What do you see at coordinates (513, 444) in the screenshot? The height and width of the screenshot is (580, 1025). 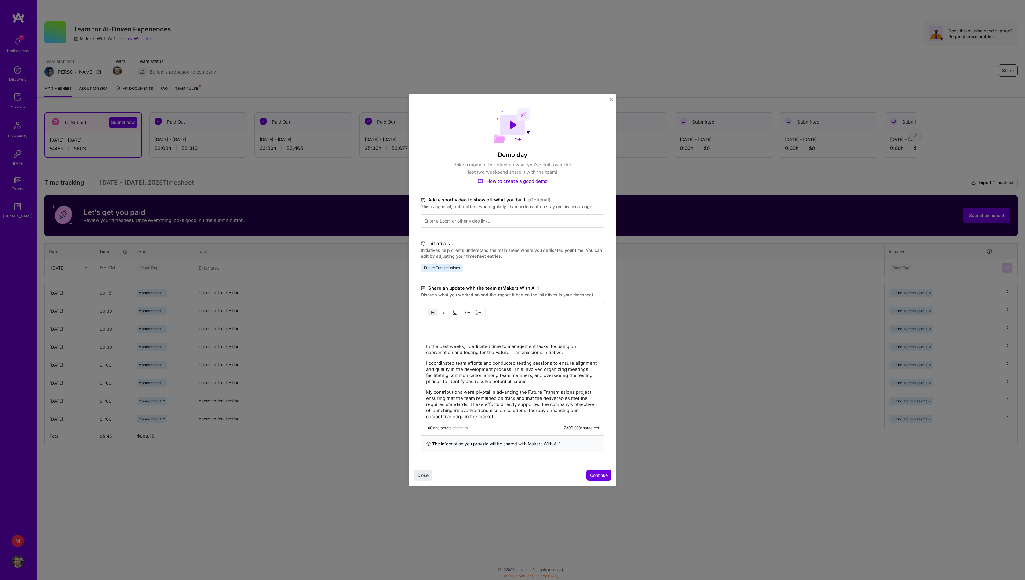 I see `div: The information you provide will be shared with Makers With Ai 1 .` at bounding box center [513, 444].